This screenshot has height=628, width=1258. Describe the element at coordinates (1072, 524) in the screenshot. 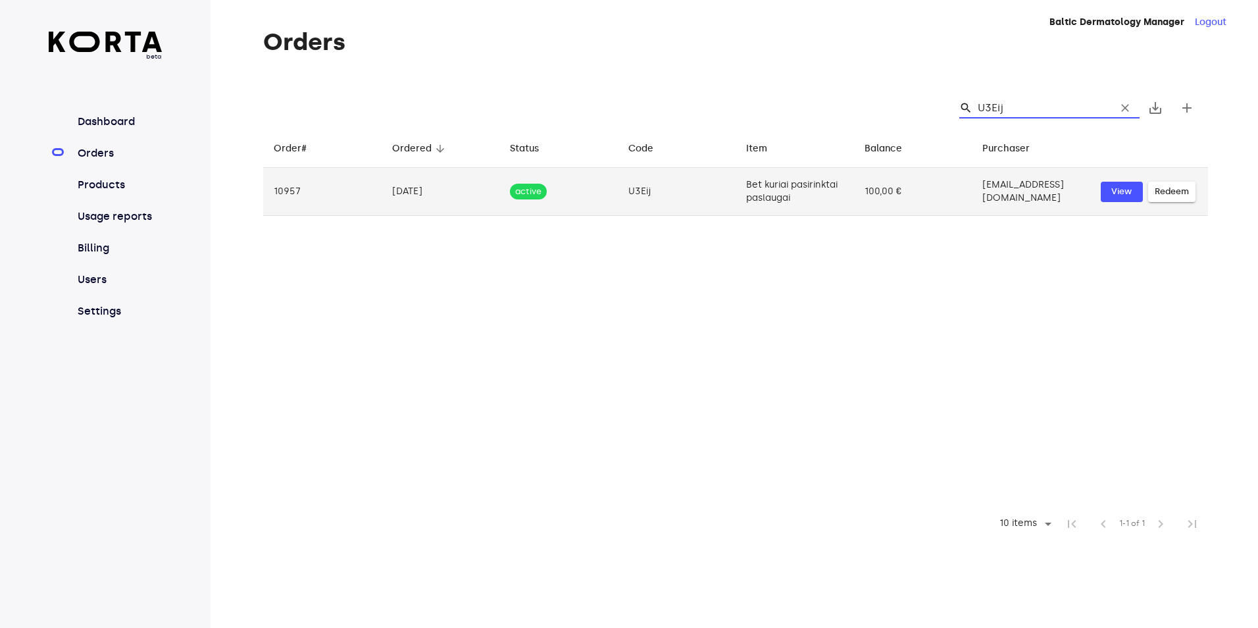

I see `span: First Page` at that location.